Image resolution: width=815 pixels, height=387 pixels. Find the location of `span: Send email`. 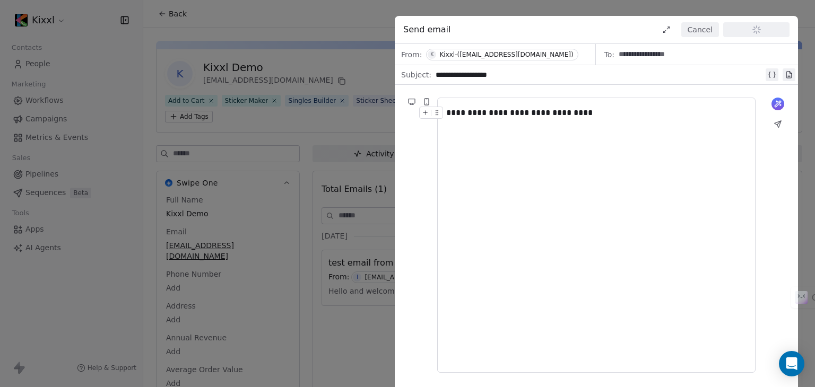

span: Send email is located at coordinates (427, 30).